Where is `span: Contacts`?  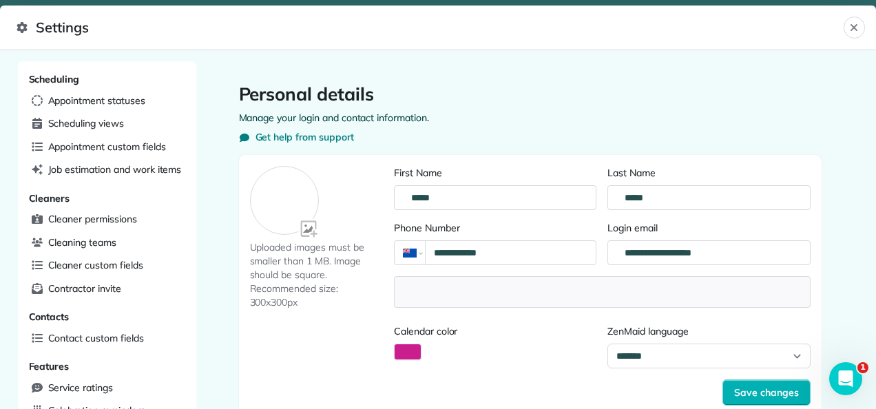
span: Contacts is located at coordinates (49, 317).